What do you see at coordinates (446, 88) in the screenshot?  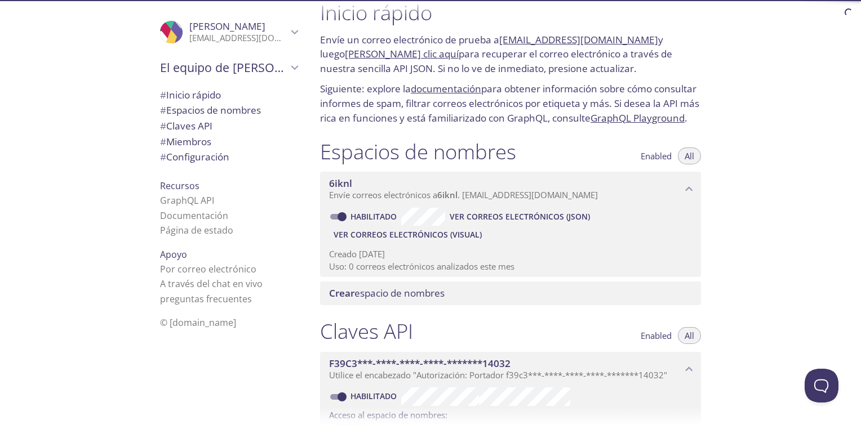 I see `a: documentación` at bounding box center [446, 88].